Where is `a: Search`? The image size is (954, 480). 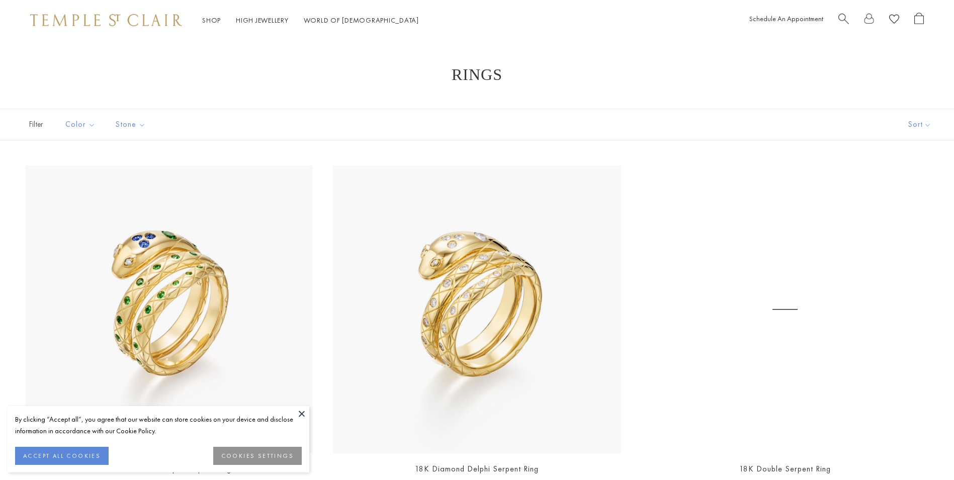
a: Search is located at coordinates (843, 20).